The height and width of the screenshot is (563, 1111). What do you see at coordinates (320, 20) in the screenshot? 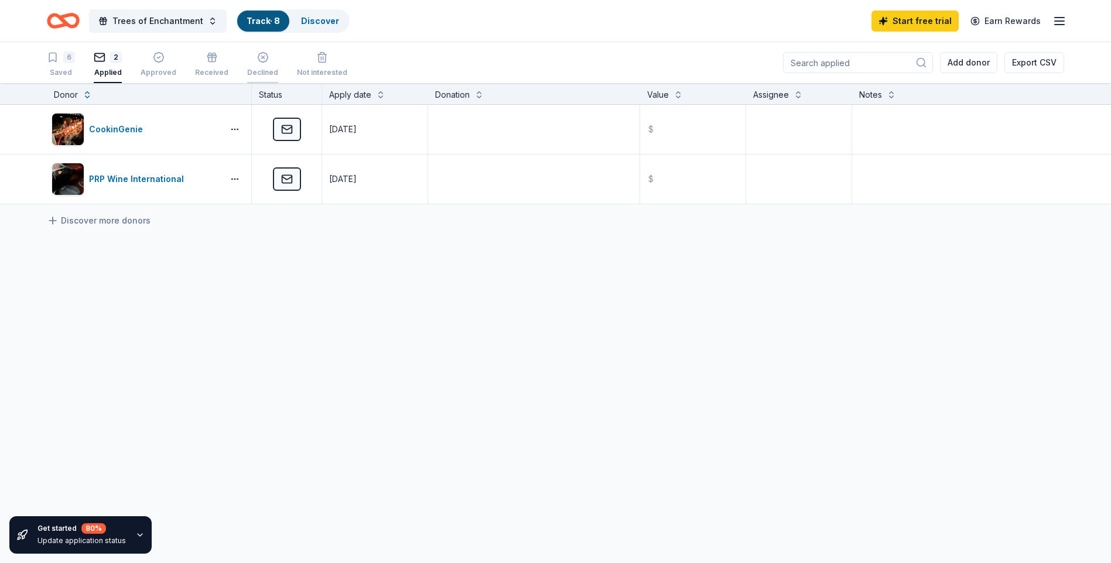
I see `a: Discover` at bounding box center [320, 20].